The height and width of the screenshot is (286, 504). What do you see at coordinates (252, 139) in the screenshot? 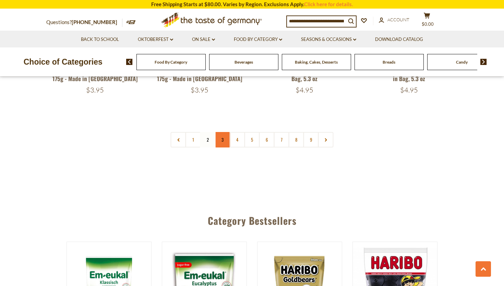
I see `a: 5` at bounding box center [252, 139].